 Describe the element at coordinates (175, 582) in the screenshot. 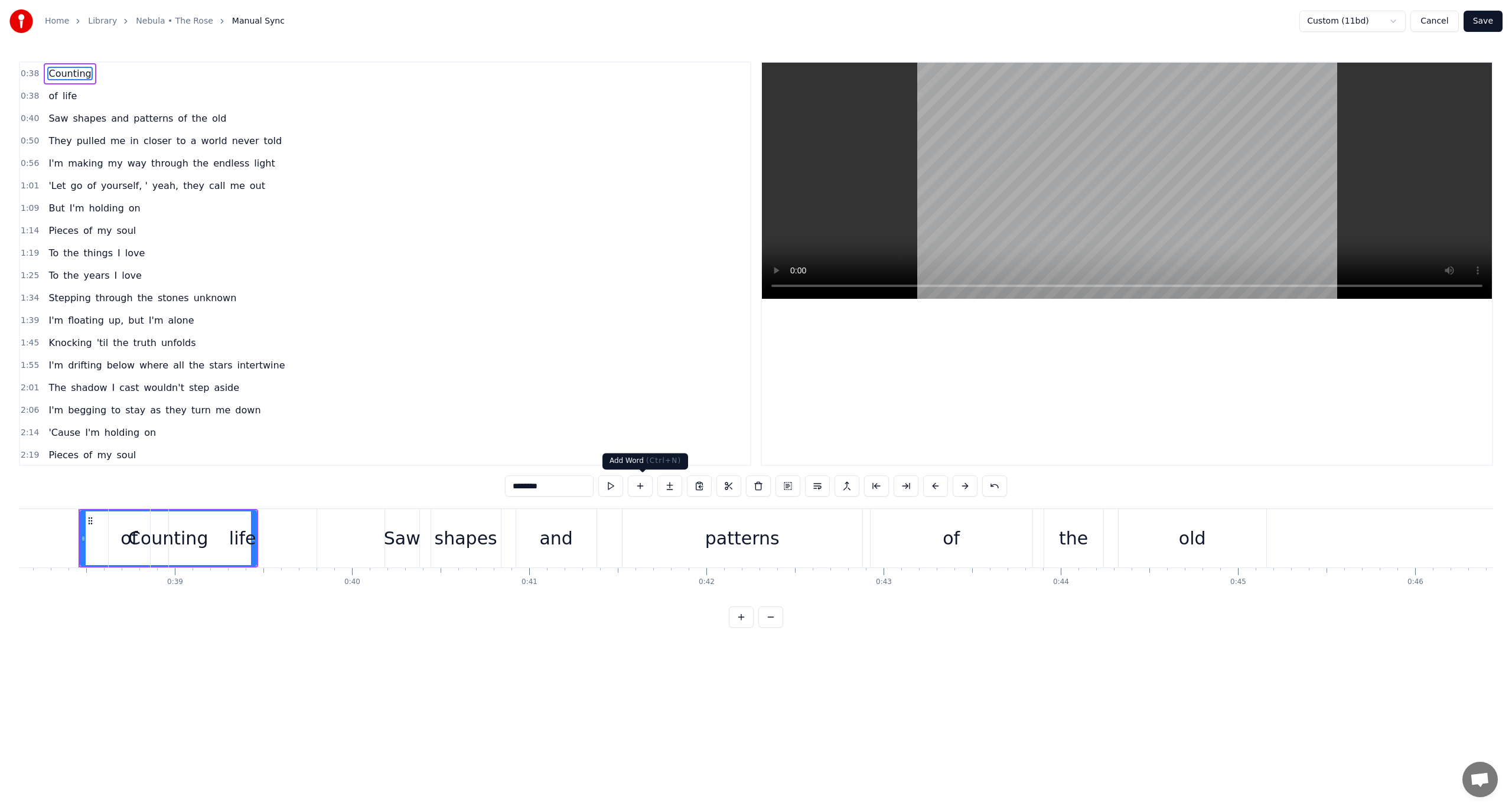

I see `div: 0:39` at that location.